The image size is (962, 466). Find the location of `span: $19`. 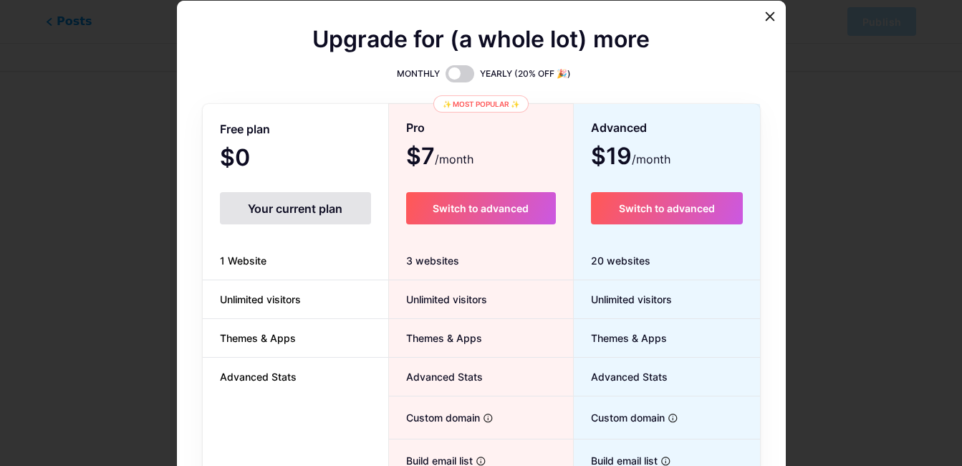

span: $19 is located at coordinates (631, 158).